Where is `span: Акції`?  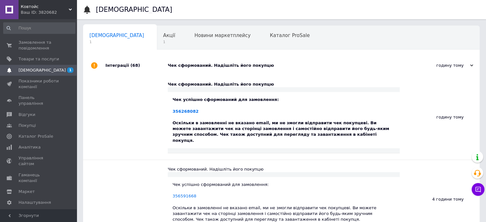
span: Акції is located at coordinates (169, 35).